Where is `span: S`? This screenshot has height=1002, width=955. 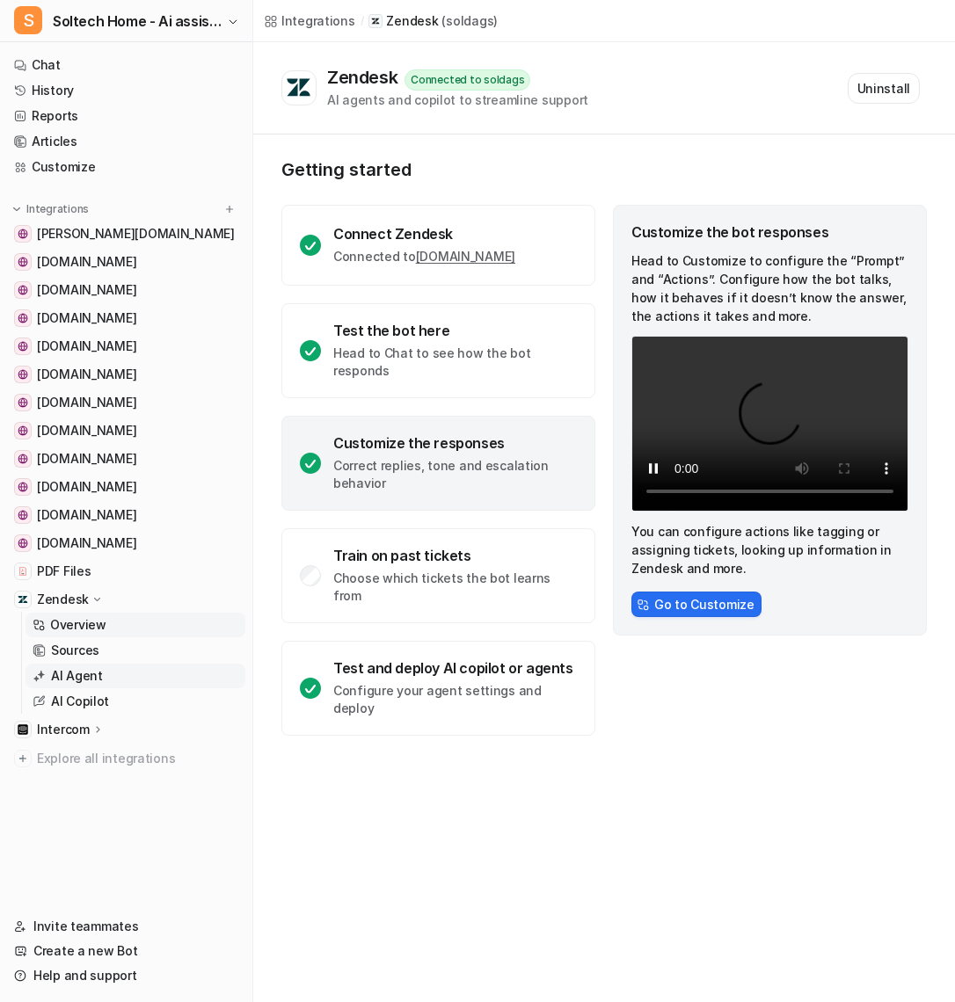
span: S is located at coordinates (28, 20).